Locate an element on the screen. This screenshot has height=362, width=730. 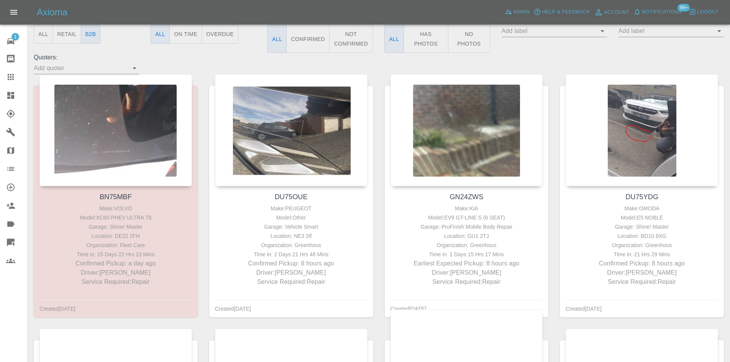
span: Notifications is located at coordinates (661, 12).